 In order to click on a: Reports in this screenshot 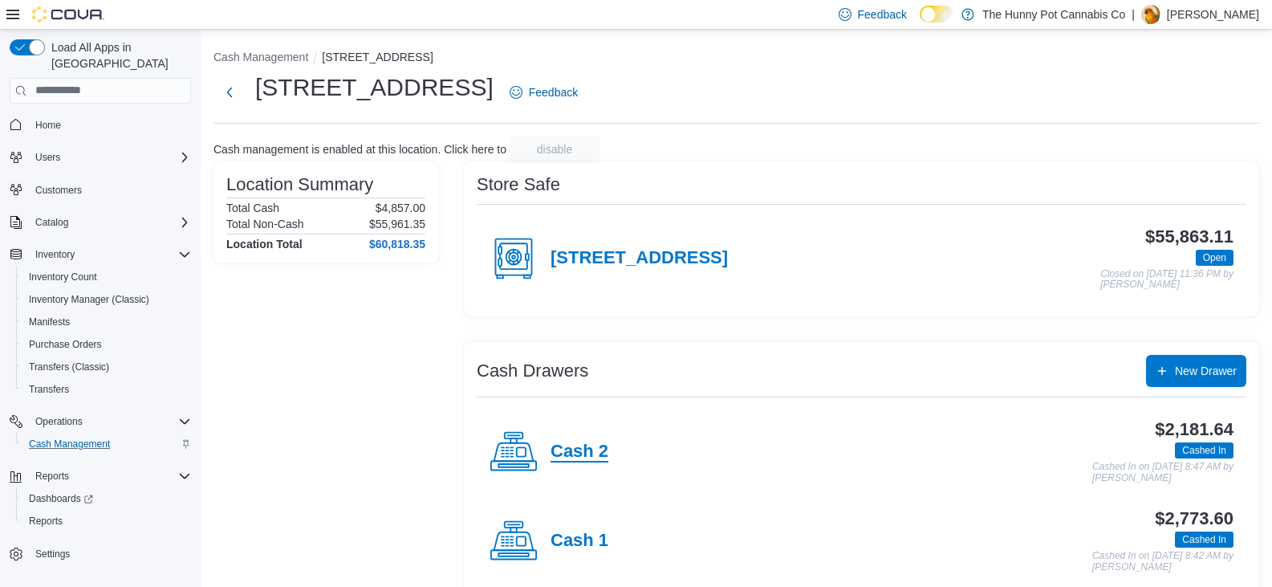, I will do `click(46, 521)`.